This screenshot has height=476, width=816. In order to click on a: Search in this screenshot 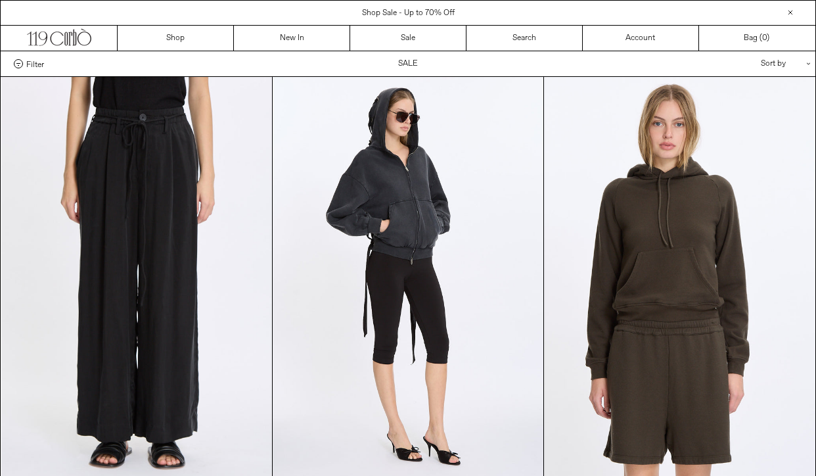, I will do `click(524, 38)`.